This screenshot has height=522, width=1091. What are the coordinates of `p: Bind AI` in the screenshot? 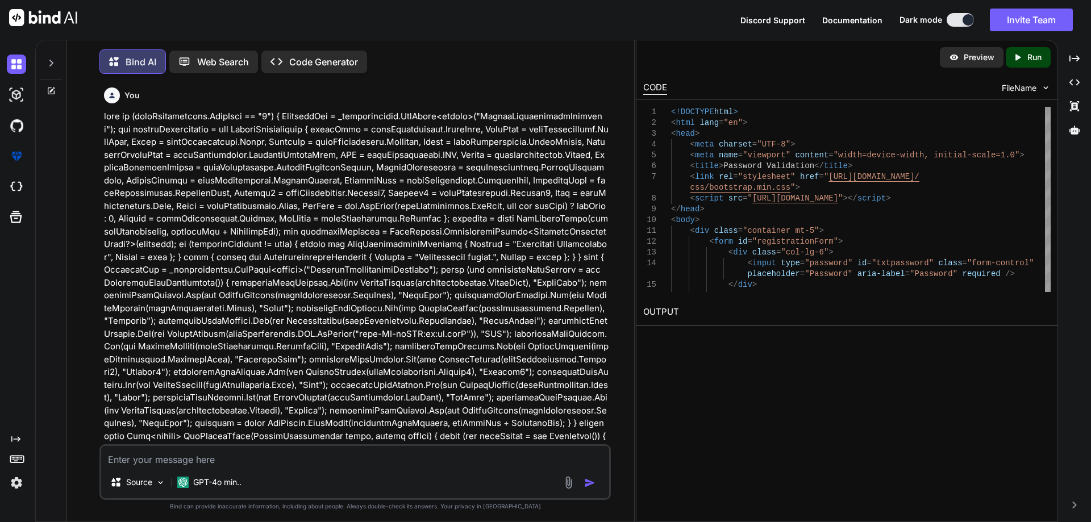 It's located at (141, 62).